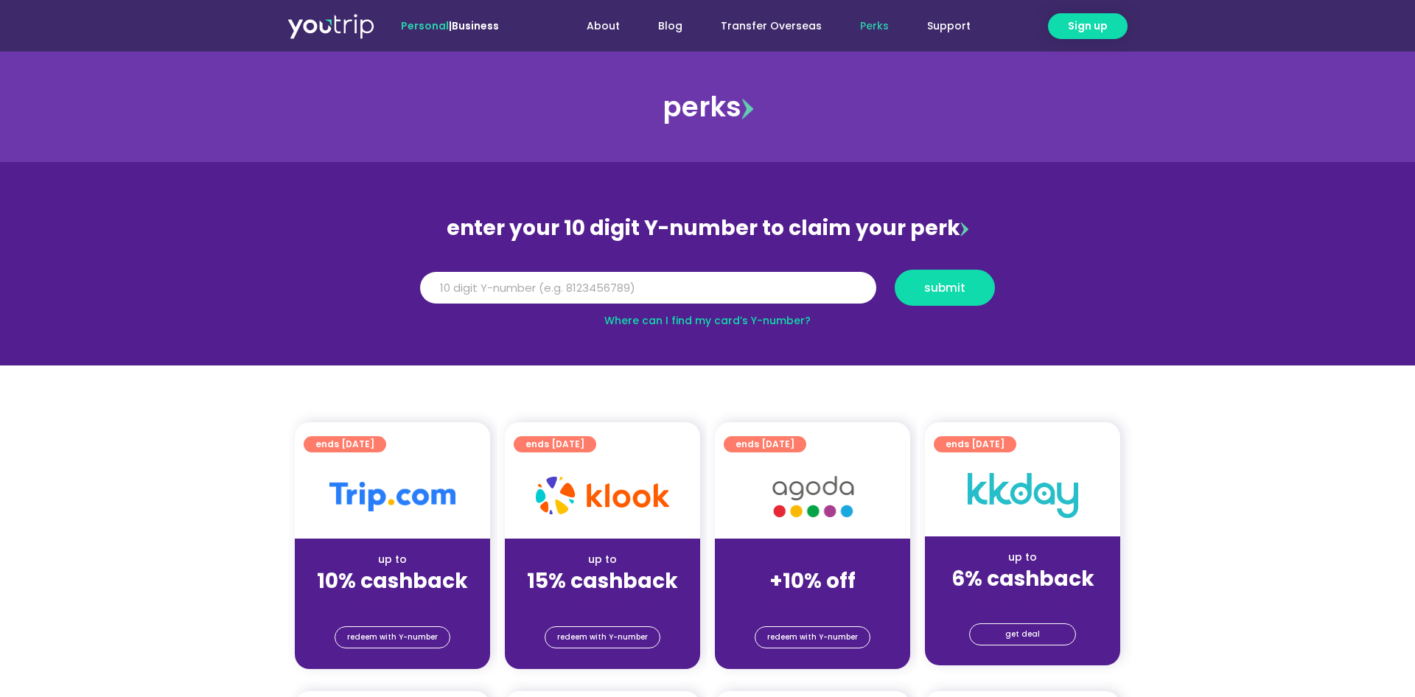 Image resolution: width=1415 pixels, height=697 pixels. Describe the element at coordinates (392, 581) in the screenshot. I see `strong: 10% cashback` at that location.